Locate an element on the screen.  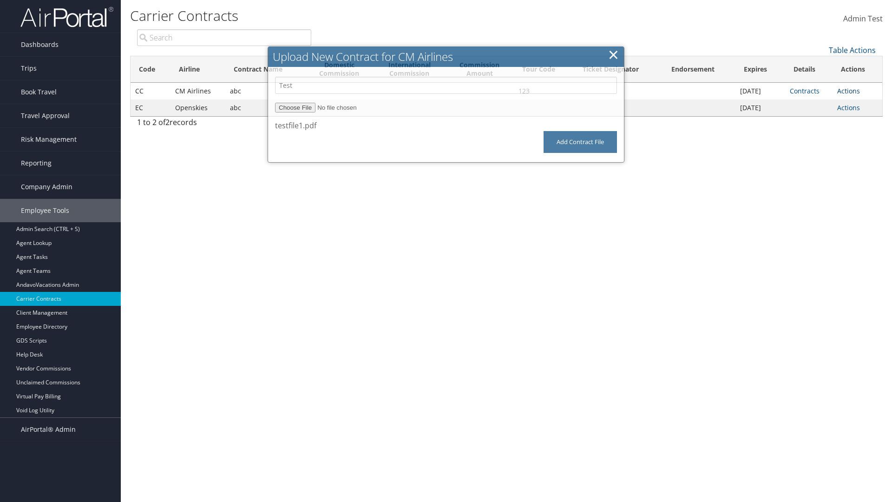
th: Airline: activate to sort column ascending is located at coordinates (198, 69).